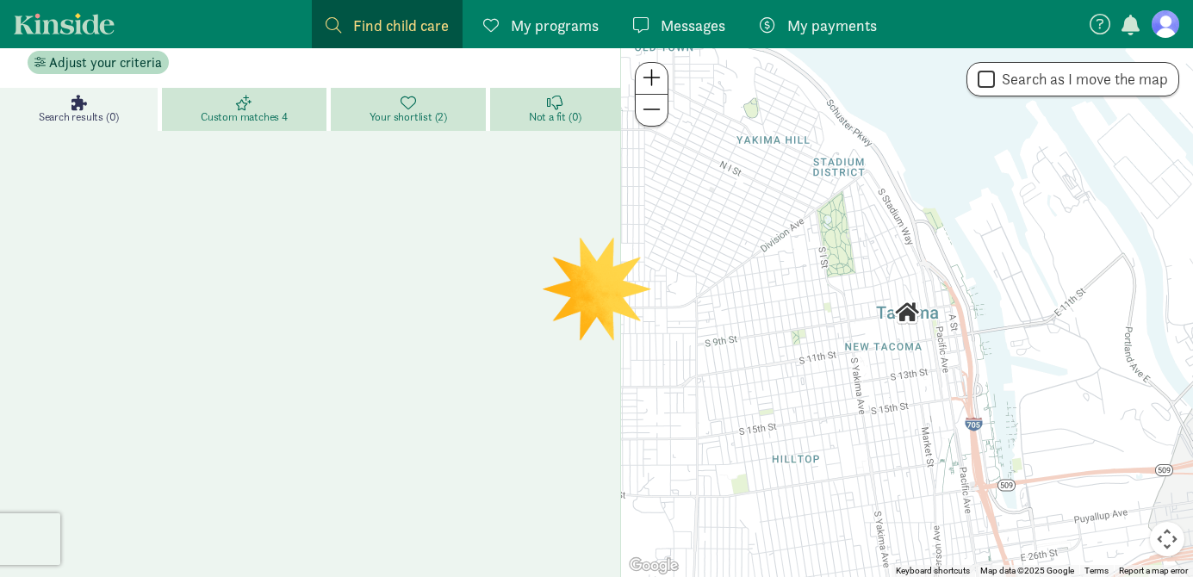  I want to click on button: Adjust your criteria, so click(98, 63).